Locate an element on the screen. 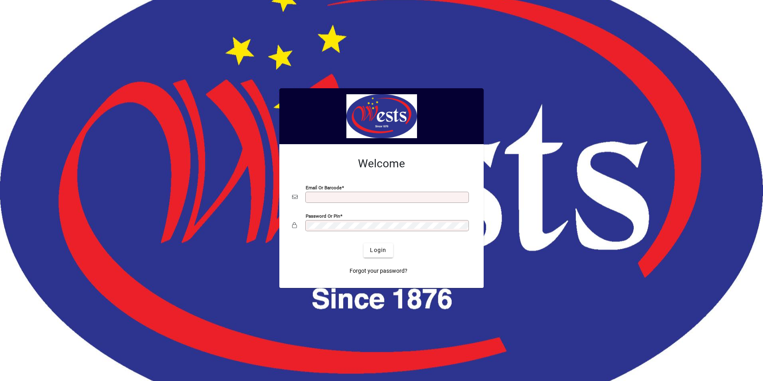 This screenshot has width=763, height=381. mat-label: Email or Barcode is located at coordinates (323, 187).